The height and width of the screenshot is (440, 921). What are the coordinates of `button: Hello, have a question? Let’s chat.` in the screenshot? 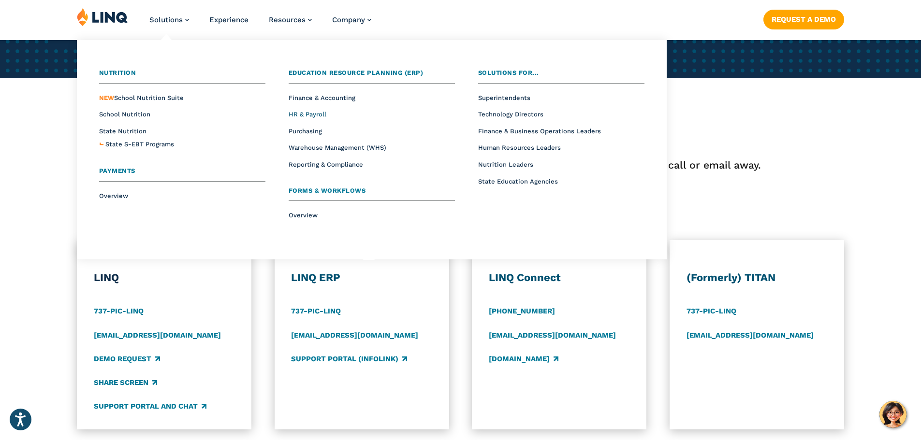 It's located at (893, 415).